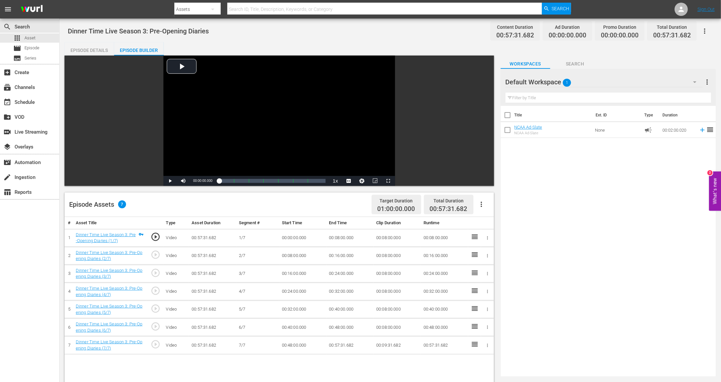  I want to click on td: 4, so click(69, 292).